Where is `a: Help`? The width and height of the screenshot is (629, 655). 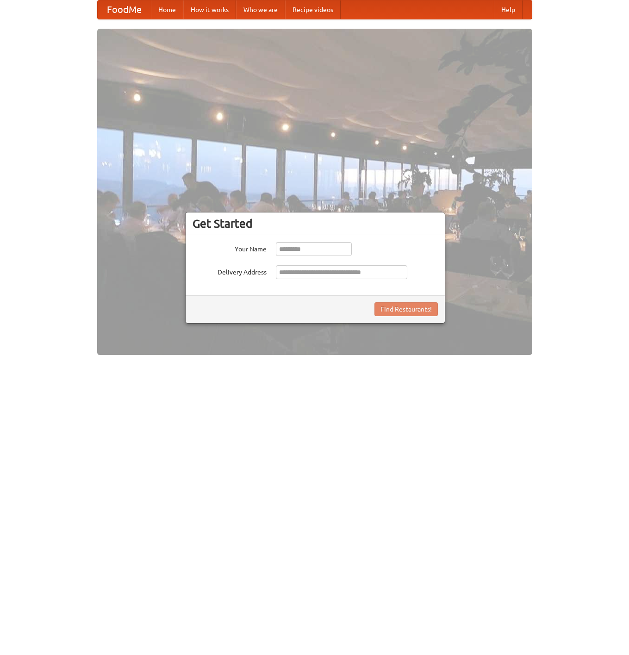 a: Help is located at coordinates (509, 10).